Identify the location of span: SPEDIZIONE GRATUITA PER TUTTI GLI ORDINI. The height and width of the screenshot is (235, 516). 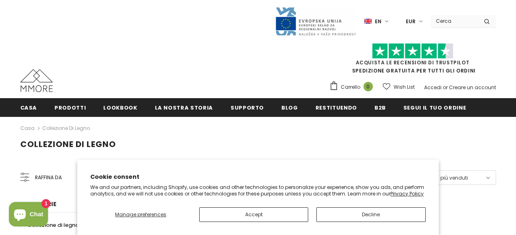
(413, 60).